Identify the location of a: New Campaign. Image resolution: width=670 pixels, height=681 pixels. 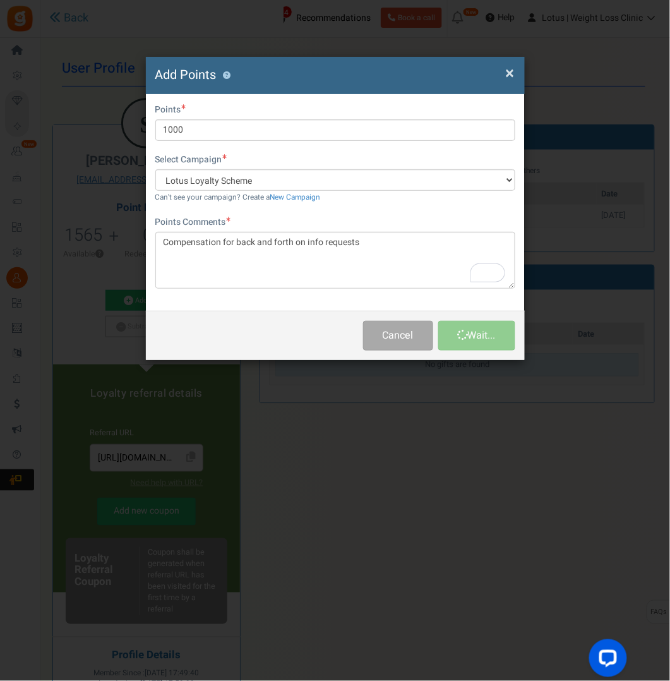
(296, 197).